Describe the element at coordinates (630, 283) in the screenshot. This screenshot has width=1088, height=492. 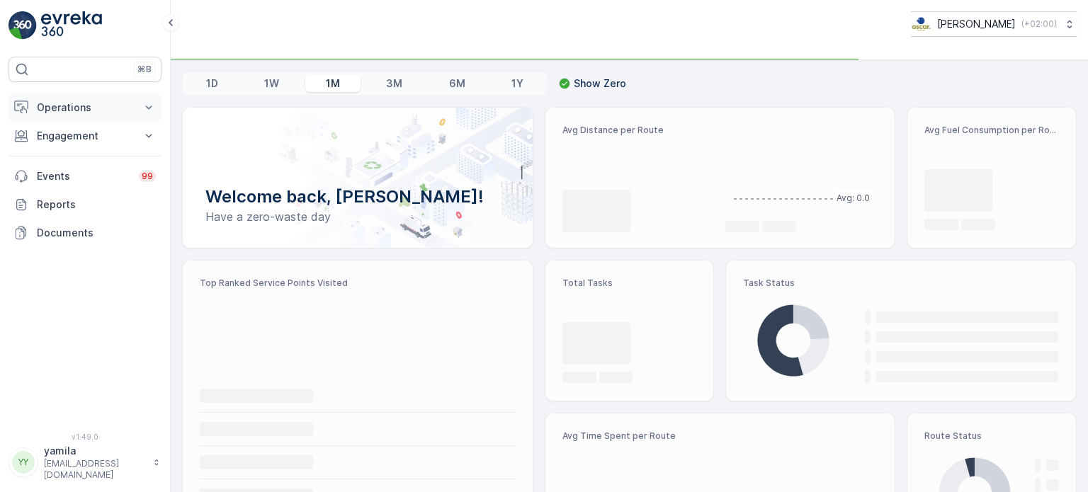
I see `p: Total Tasks` at that location.